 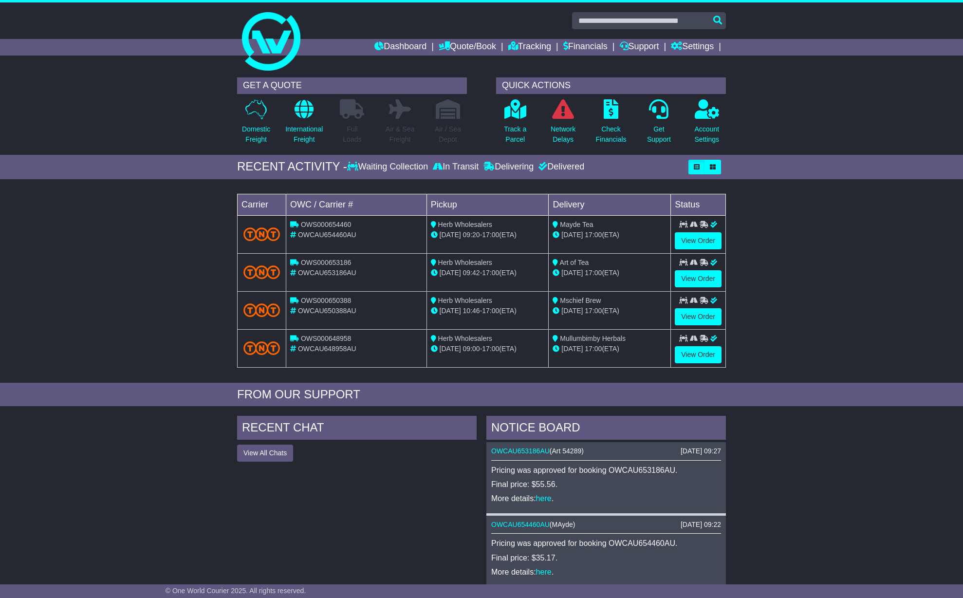 What do you see at coordinates (448, 134) in the screenshot?
I see `p: Air / Sea Depot` at bounding box center [448, 134].